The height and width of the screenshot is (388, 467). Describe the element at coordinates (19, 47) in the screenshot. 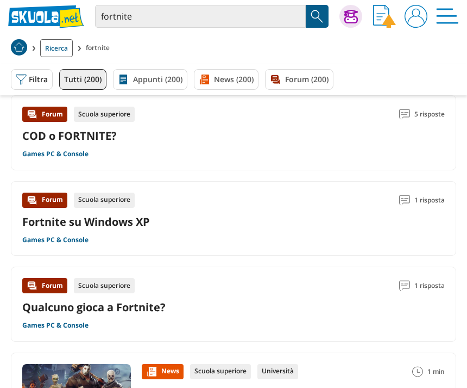

I see `img: Home` at that location.